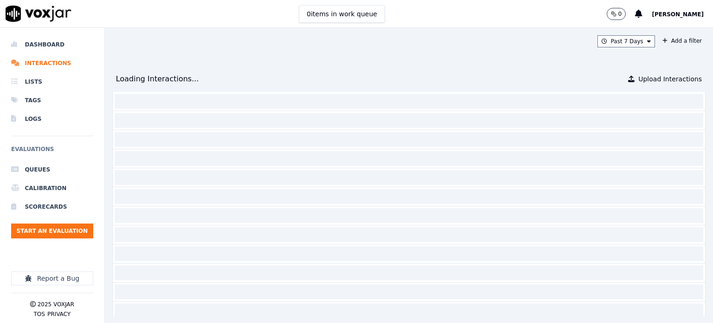 This screenshot has width=713, height=323. Describe the element at coordinates (52, 278) in the screenshot. I see `button: Report a Bug` at that location.